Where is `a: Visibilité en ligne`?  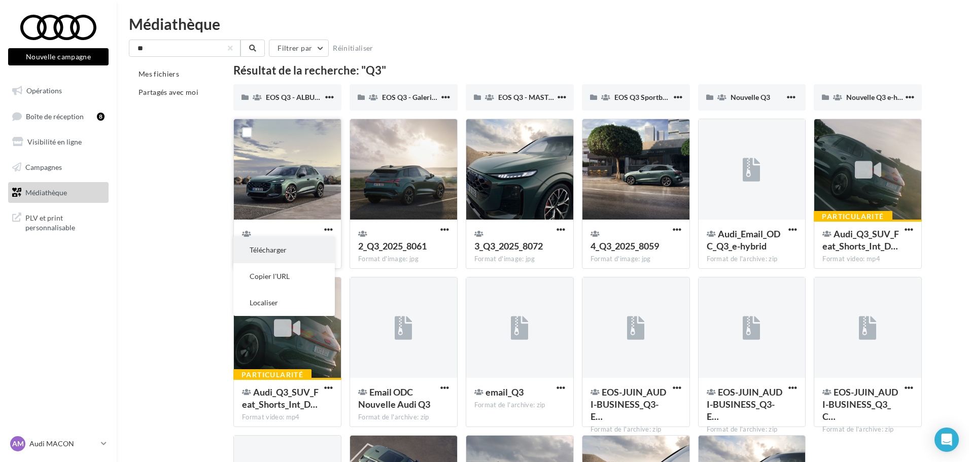 a: Visibilité en ligne is located at coordinates (58, 142).